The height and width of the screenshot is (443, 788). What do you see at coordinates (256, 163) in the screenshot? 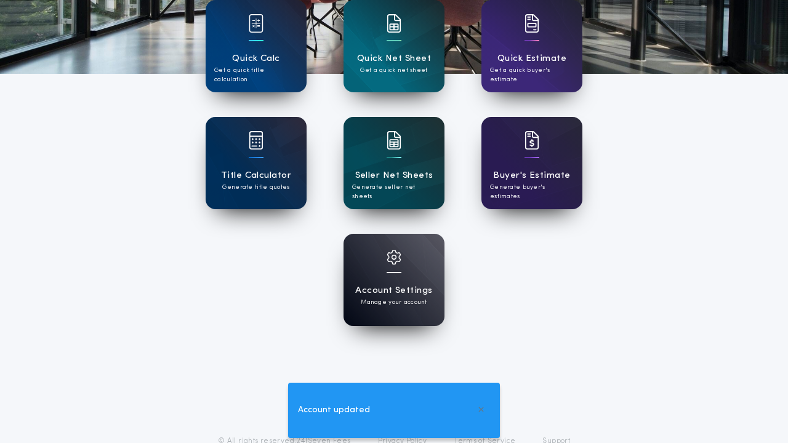
I see `a: card iconTitle CalculatorGenerate title quotes` at bounding box center [256, 163].